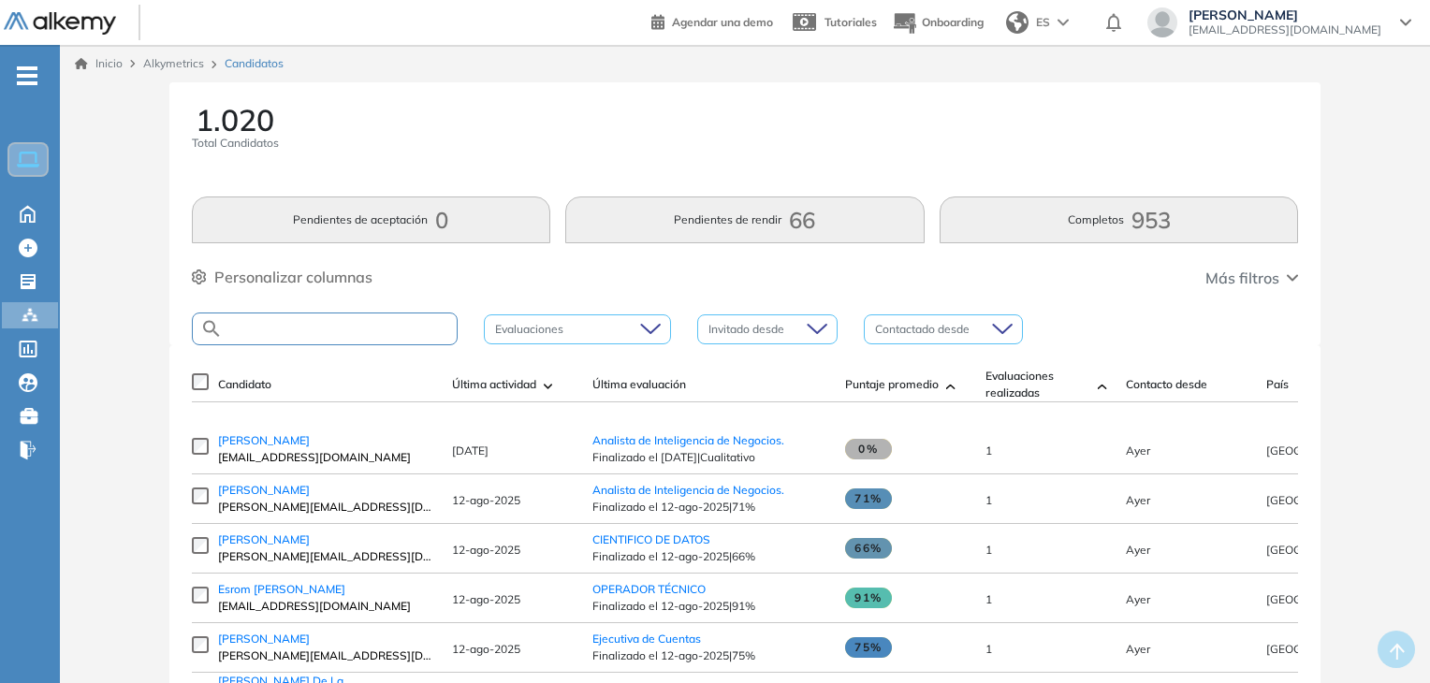 The width and height of the screenshot is (1430, 683). Describe the element at coordinates (892, 385) in the screenshot. I see `span: Puntaje promedio` at that location.